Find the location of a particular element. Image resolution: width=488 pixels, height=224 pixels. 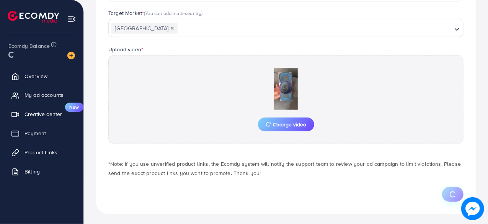

a: Creative centerNew is located at coordinates (42, 114).